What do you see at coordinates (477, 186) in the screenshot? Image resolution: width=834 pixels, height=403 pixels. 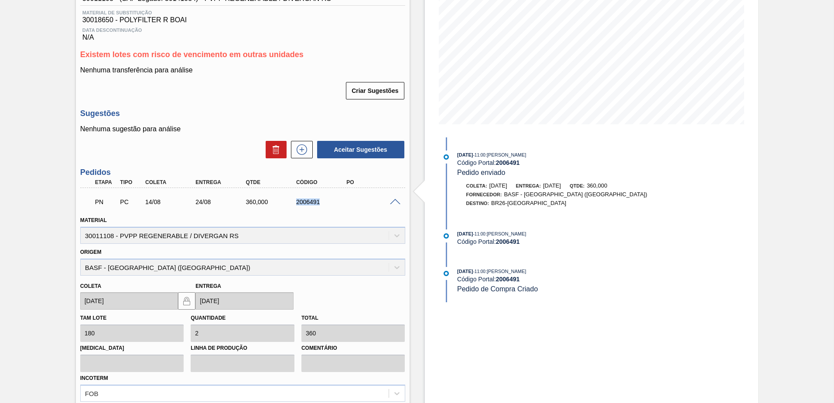 I see `span: Coleta:` at bounding box center [477, 186].